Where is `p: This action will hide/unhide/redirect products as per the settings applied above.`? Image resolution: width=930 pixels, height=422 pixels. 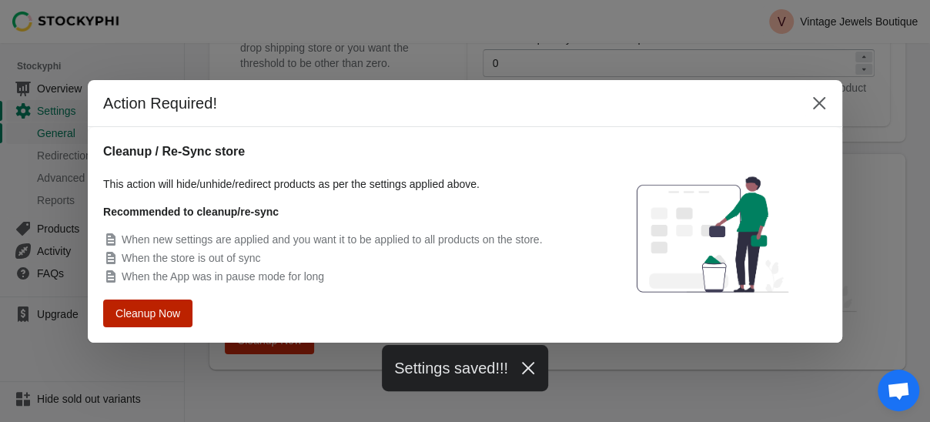
p: This action will hide/unhide/redirect products as per the settings applied above. is located at coordinates (343, 184).